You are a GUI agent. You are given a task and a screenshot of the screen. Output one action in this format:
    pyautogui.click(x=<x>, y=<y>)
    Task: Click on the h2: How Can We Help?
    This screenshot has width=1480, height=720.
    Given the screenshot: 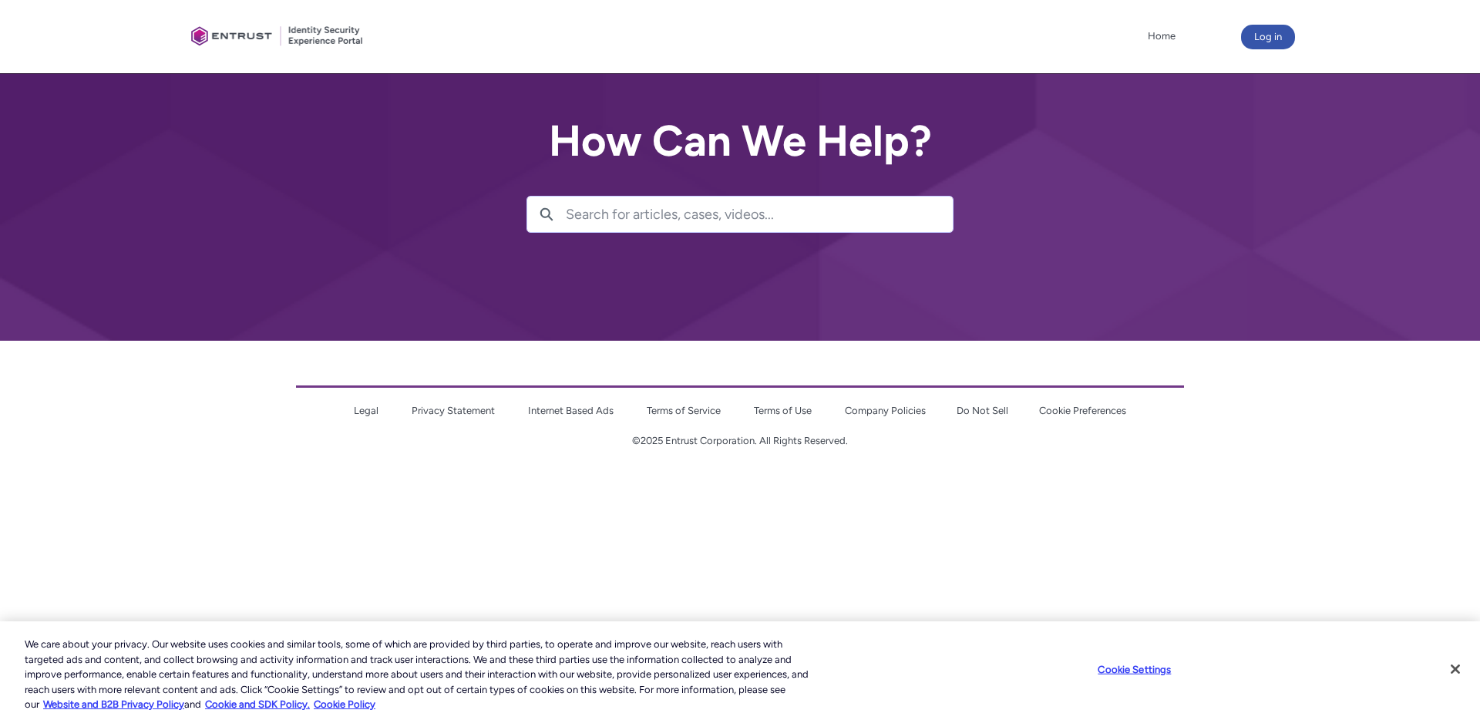 What is the action you would take?
    pyautogui.click(x=740, y=141)
    